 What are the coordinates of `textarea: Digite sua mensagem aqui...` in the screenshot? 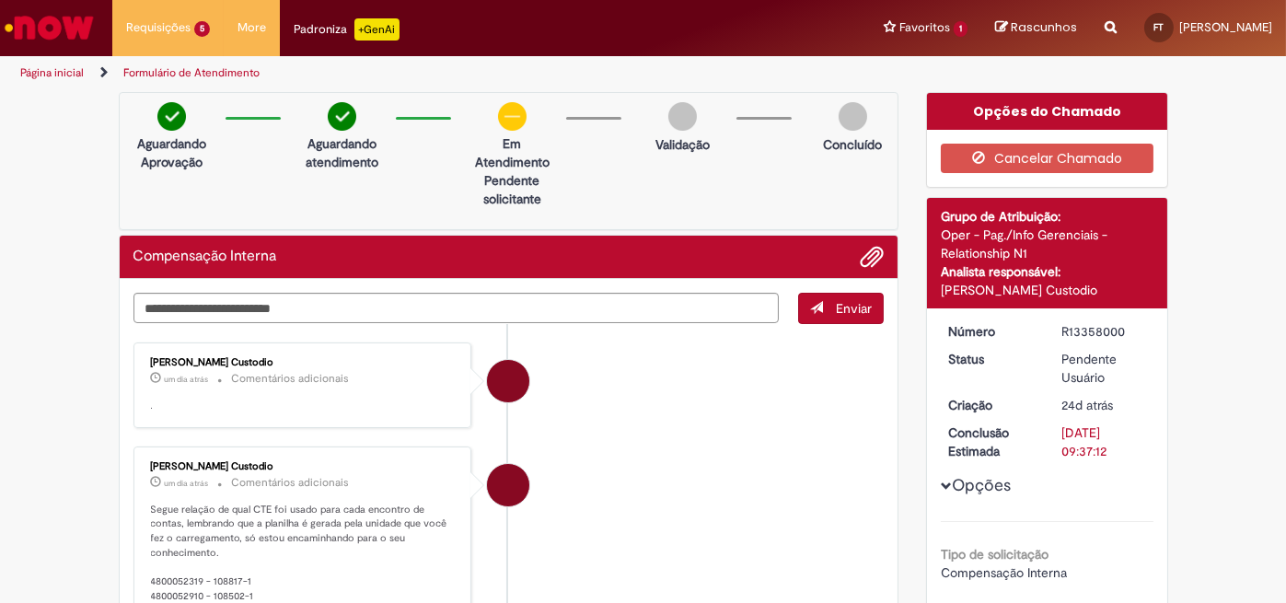 It's located at (457, 308).